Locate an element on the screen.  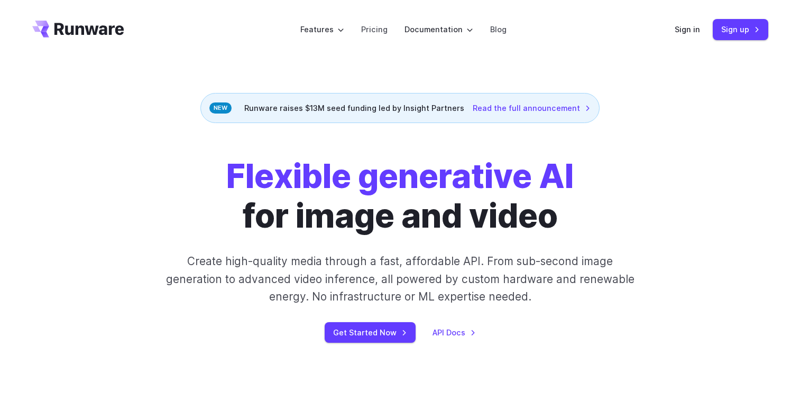
label: Features is located at coordinates (322, 29).